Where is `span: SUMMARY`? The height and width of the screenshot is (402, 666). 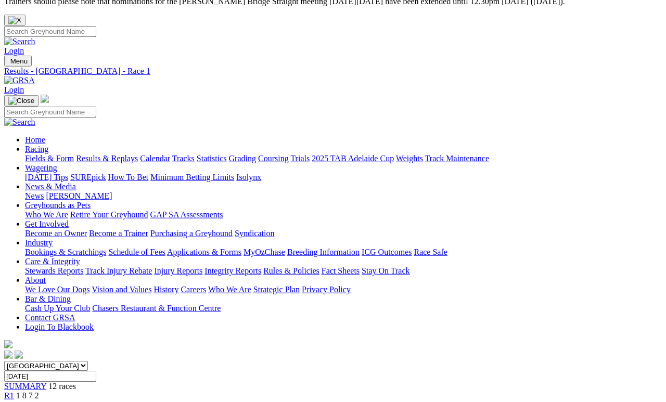
span: SUMMARY is located at coordinates (25, 386).